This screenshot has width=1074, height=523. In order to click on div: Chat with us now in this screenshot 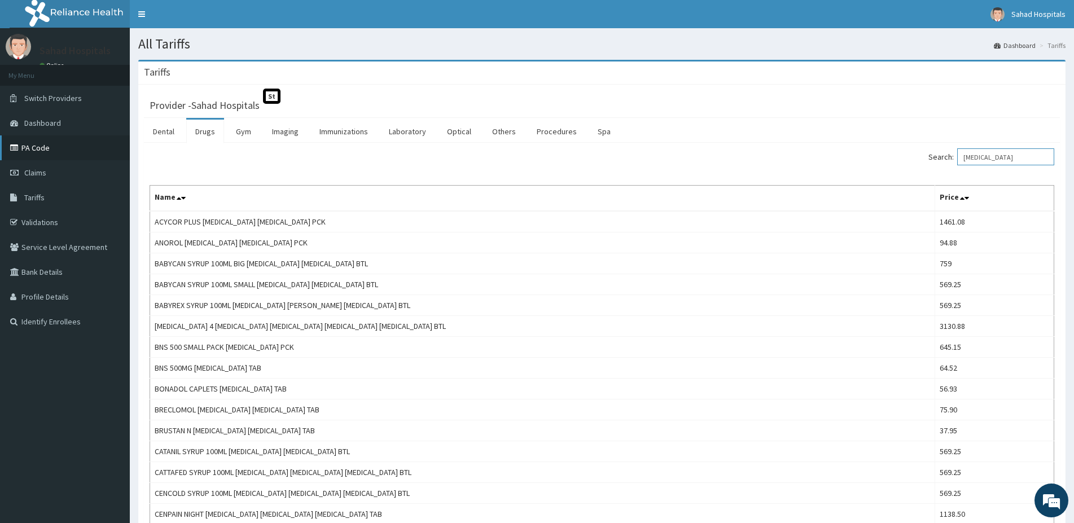, I will do `click(124, 71)`.